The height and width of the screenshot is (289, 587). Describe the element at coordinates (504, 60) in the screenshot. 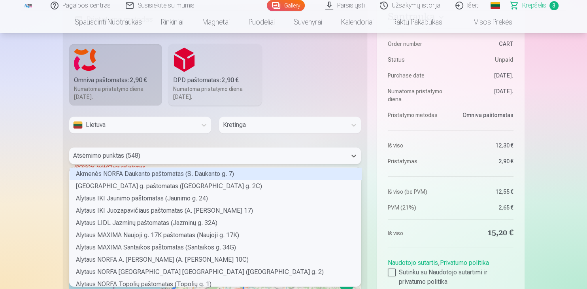

I see `span: Unpaid` at that location.